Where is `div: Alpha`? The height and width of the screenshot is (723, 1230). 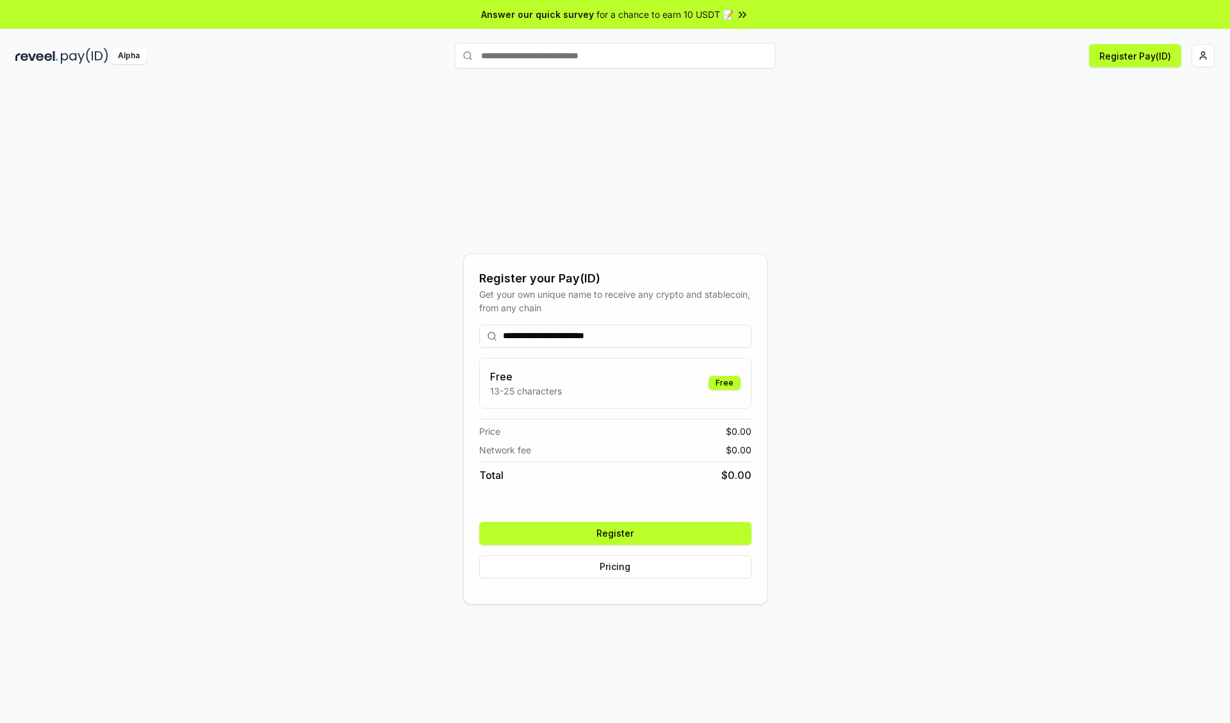
div: Alpha is located at coordinates (129, 56).